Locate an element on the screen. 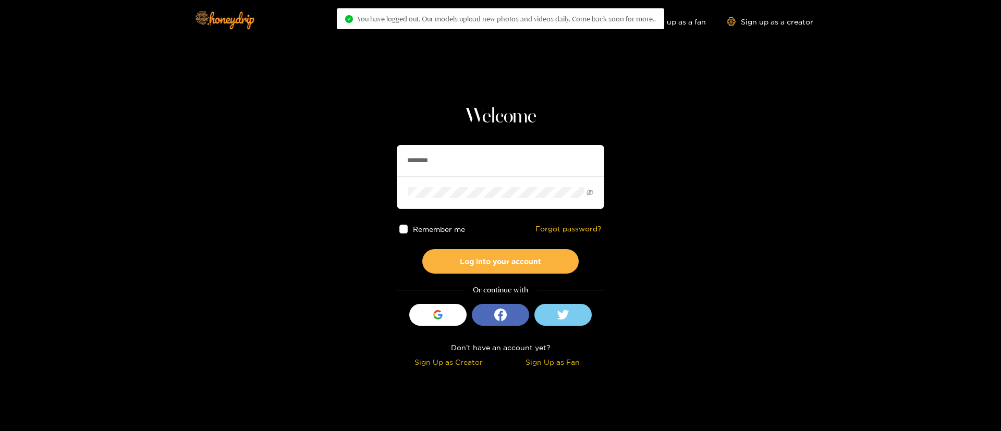  a: Sign up as a creator is located at coordinates (770, 21).